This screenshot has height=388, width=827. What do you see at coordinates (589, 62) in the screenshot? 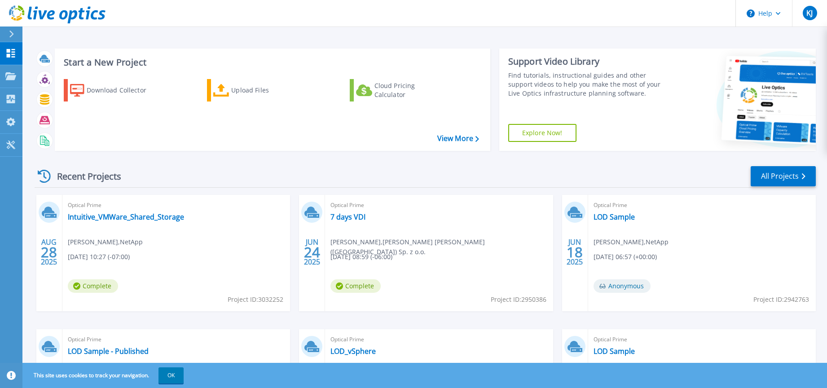
I see `div: Support Video Library` at bounding box center [589, 62].